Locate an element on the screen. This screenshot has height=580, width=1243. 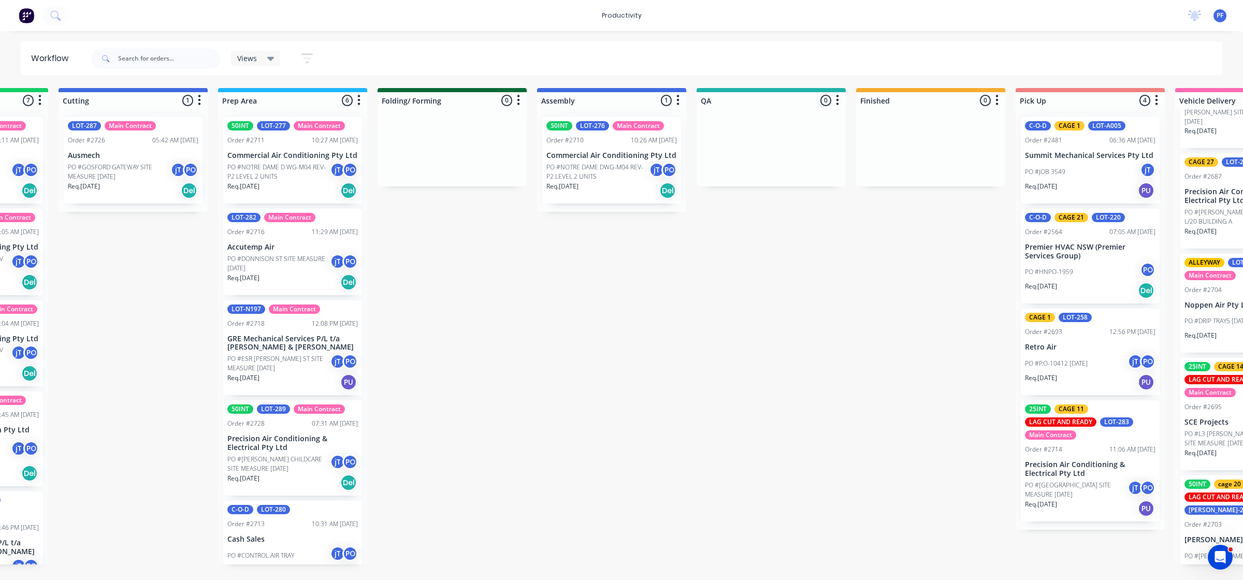
div: LOT-A005 is located at coordinates (1107, 126).